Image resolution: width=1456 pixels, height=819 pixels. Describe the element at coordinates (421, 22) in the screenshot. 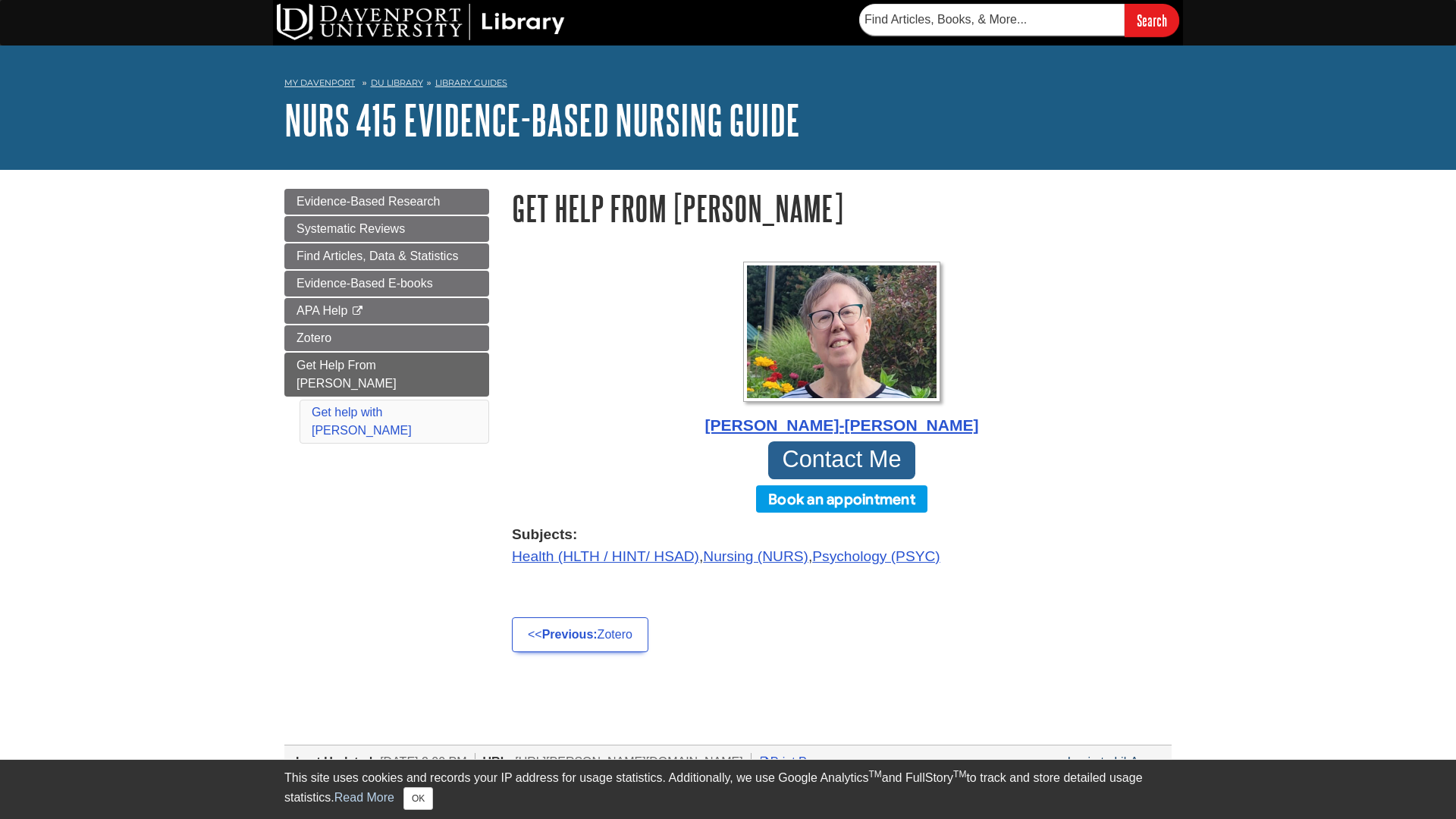

I see `img: DU Library` at that location.